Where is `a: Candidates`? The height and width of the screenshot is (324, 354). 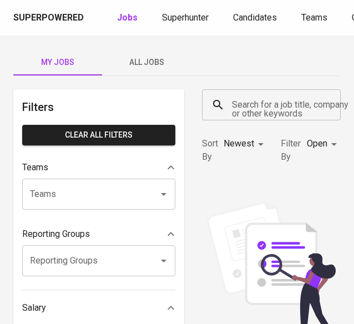
a: Candidates is located at coordinates (256, 18).